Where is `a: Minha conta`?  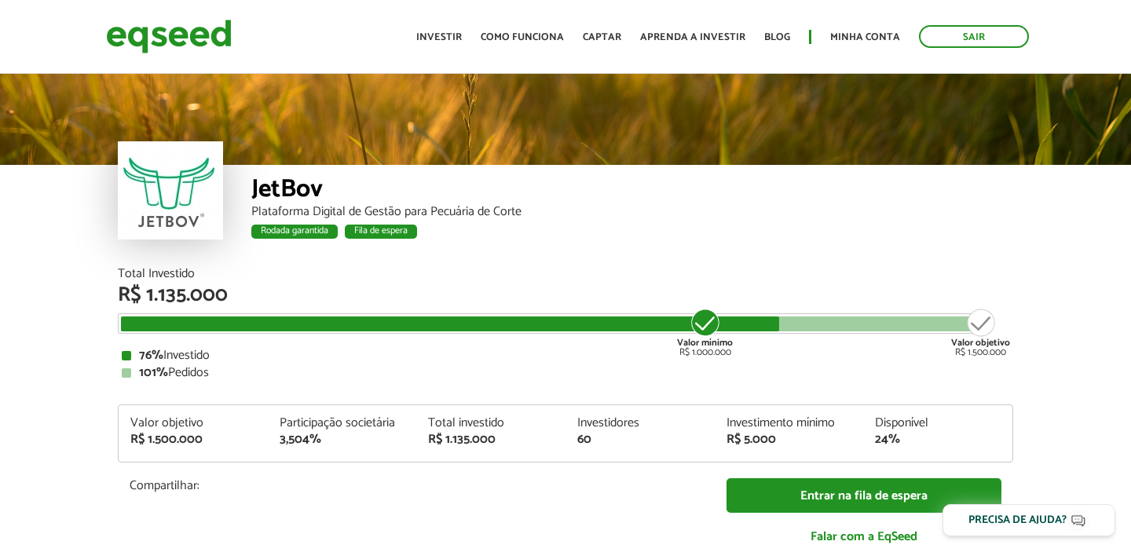 a: Minha conta is located at coordinates (865, 37).